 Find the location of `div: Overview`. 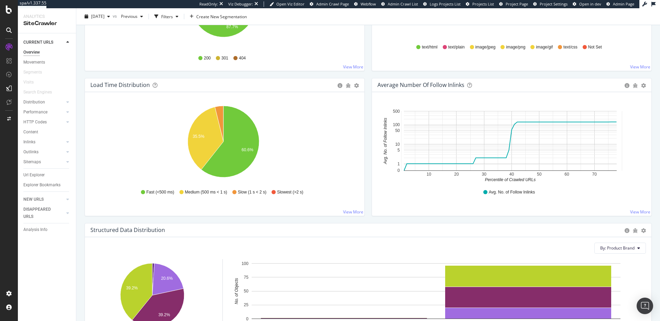

div: Overview is located at coordinates (32, 52).